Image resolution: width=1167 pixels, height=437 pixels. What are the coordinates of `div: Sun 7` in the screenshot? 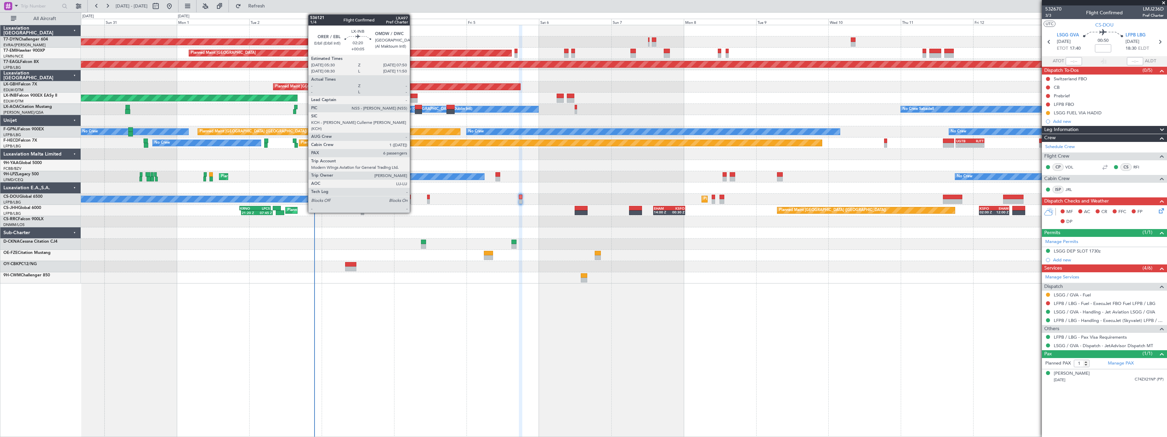 It's located at (647, 22).